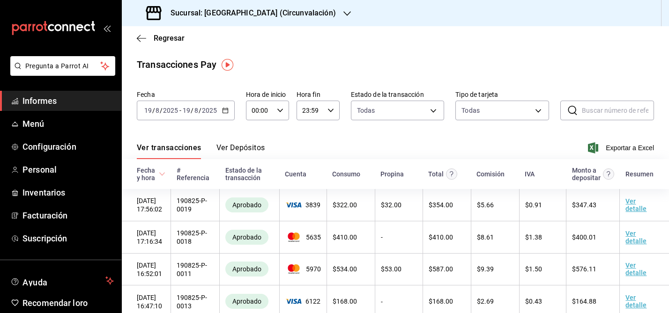 This screenshot has width=669, height=313. I want to click on font: Ayuda, so click(35, 282).